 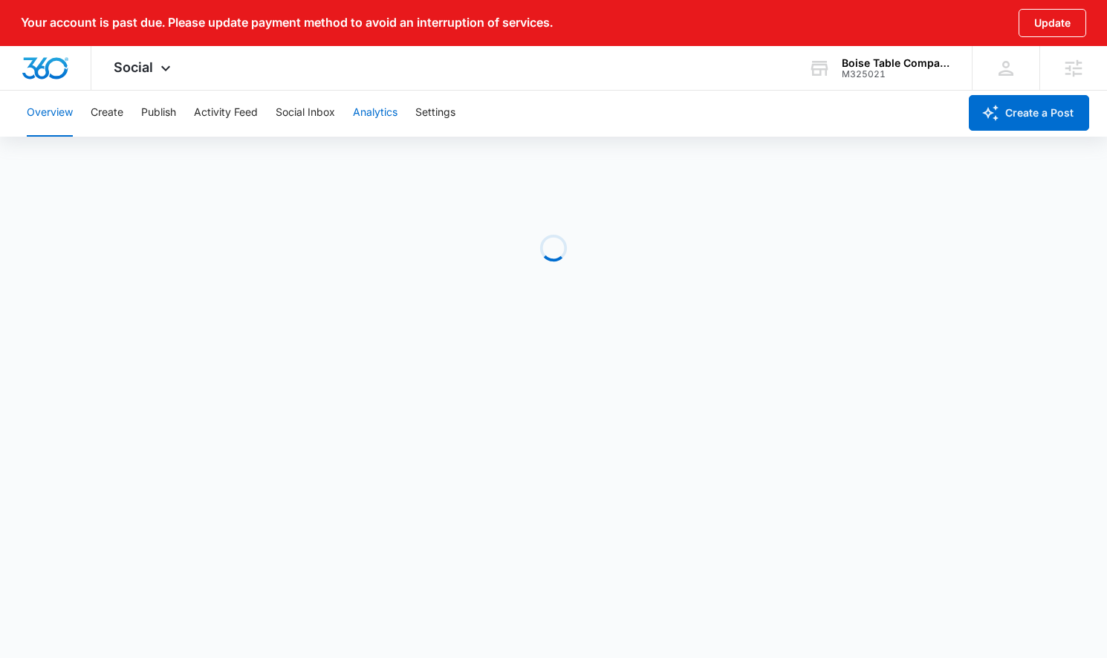 What do you see at coordinates (305, 113) in the screenshot?
I see `button: Social Inbox` at bounding box center [305, 113].